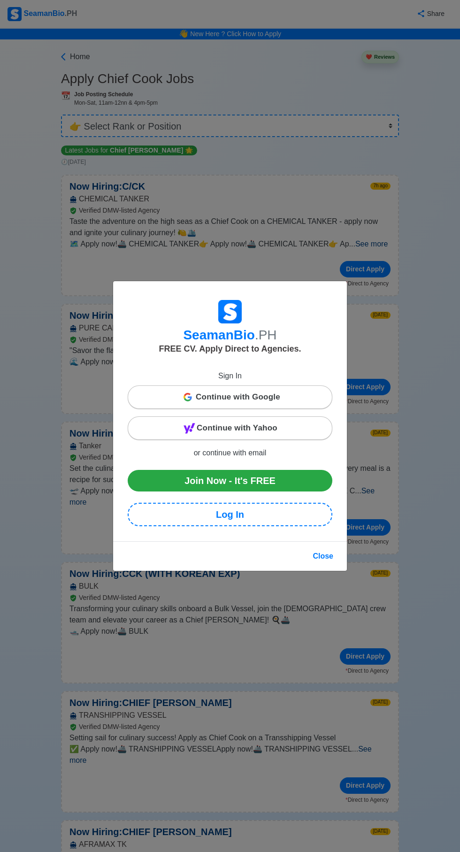 The height and width of the screenshot is (852, 460). What do you see at coordinates (323, 556) in the screenshot?
I see `button: Close` at bounding box center [323, 556].